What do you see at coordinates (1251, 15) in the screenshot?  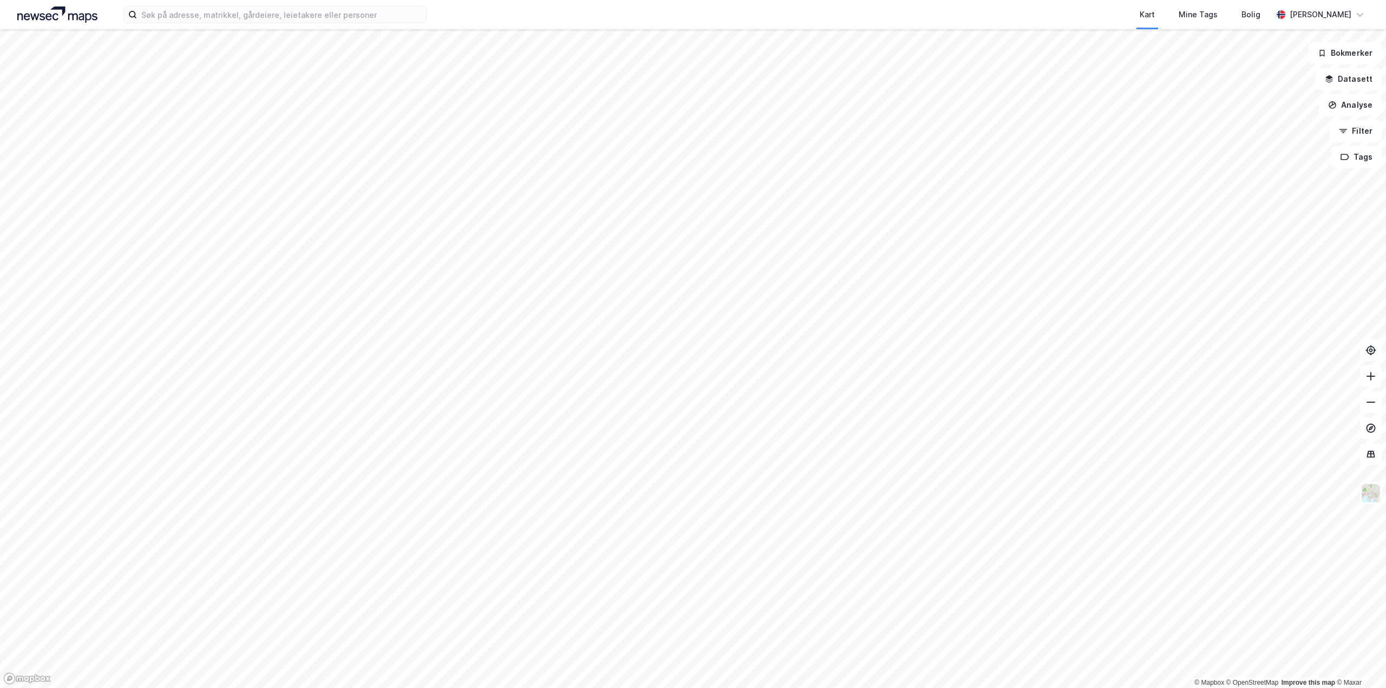 I see `div: Bolig` at bounding box center [1251, 15].